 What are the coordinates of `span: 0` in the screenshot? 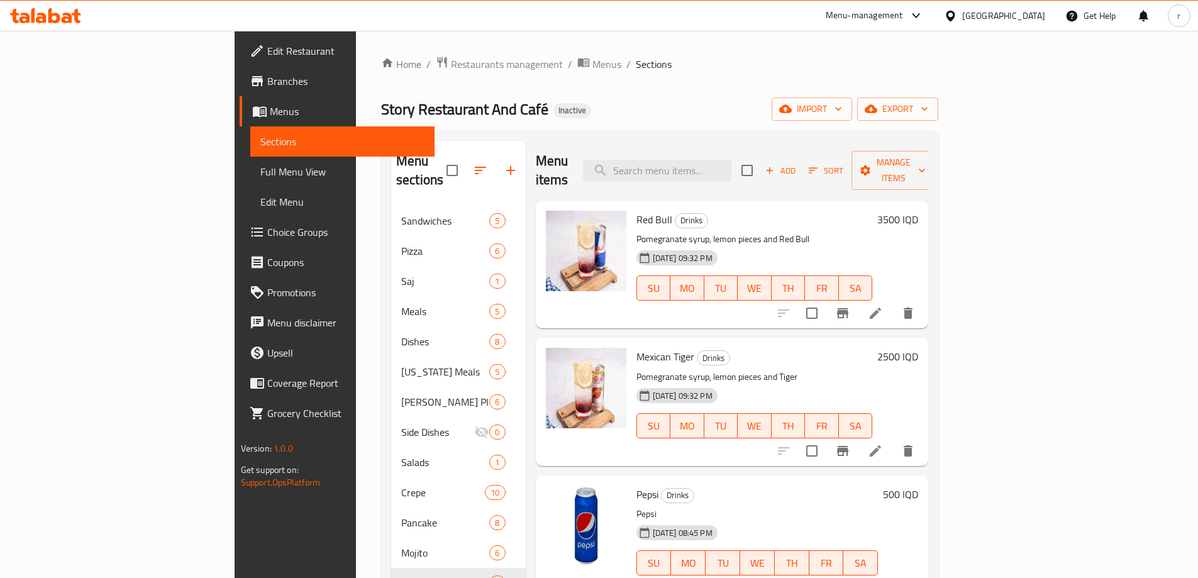 It's located at (497, 432).